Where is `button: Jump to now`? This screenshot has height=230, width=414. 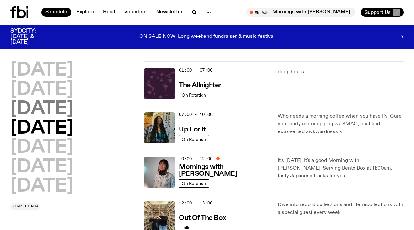
button: Jump to now is located at coordinates (25, 207).